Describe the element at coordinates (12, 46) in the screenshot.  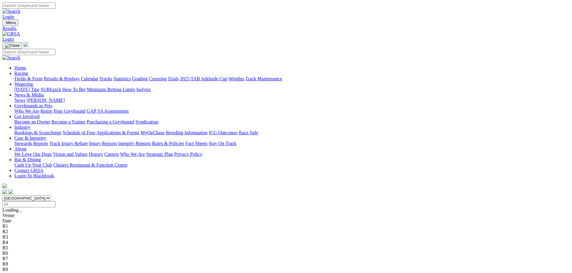
I see `img: Close` at that location.